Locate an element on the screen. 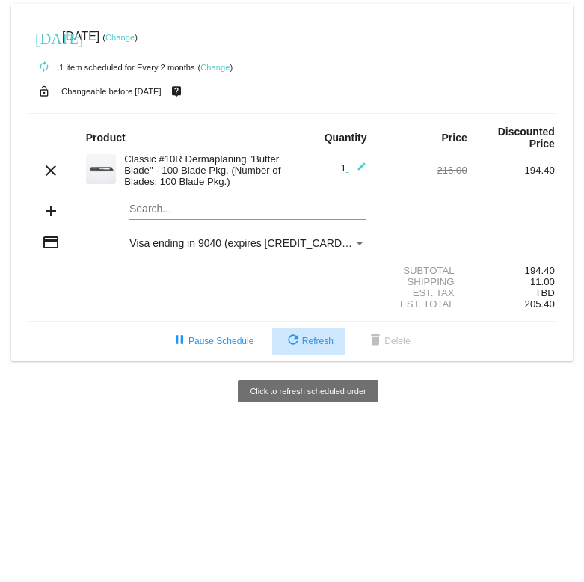  button: Refresh is located at coordinates (309, 341).